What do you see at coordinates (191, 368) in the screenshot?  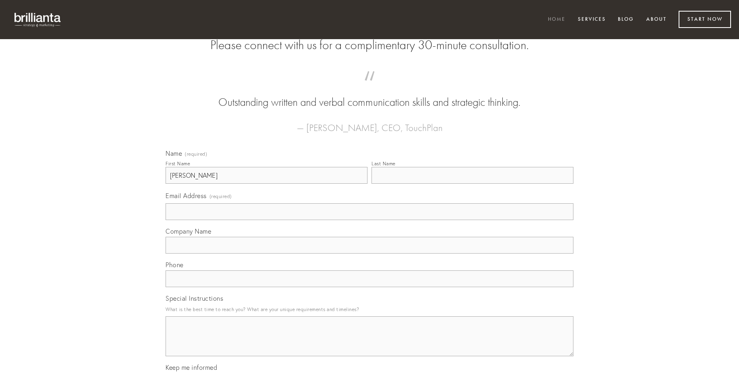 I see `span: Keep me informed` at bounding box center [191, 368].